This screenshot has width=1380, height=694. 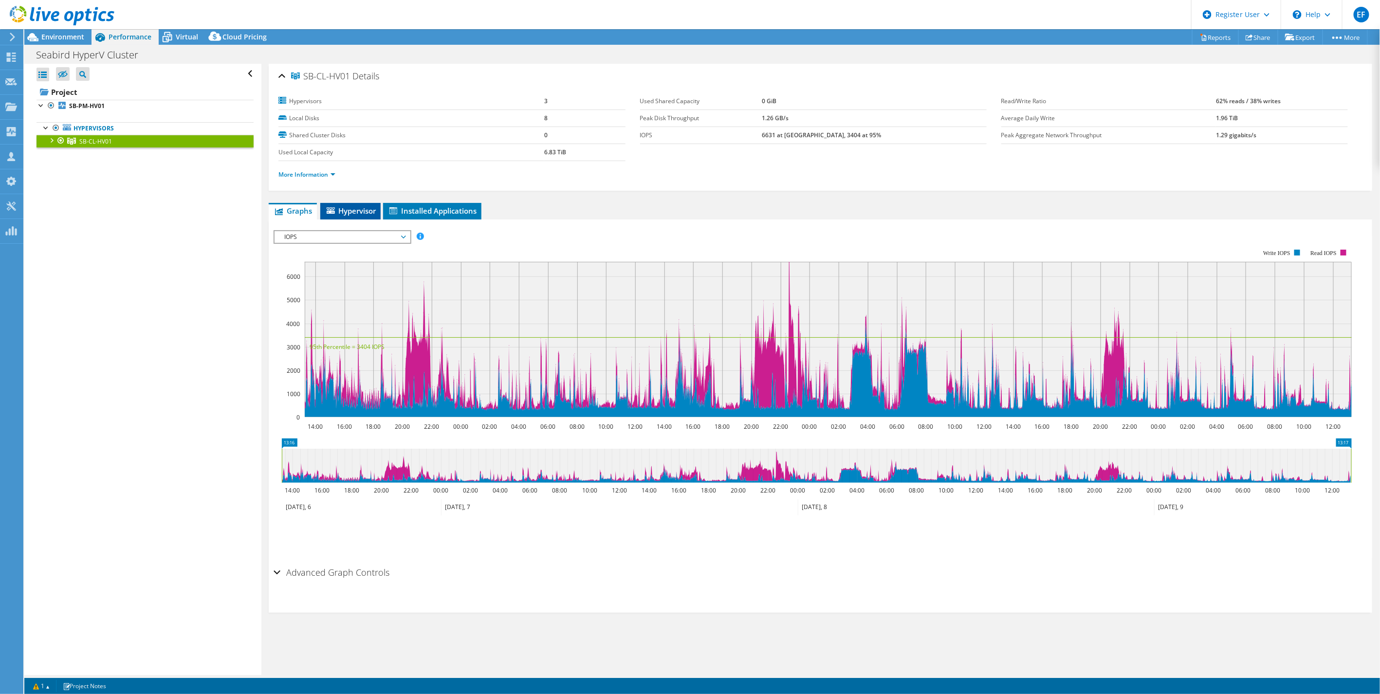 I want to click on text: Write IOPS, so click(x=1277, y=253).